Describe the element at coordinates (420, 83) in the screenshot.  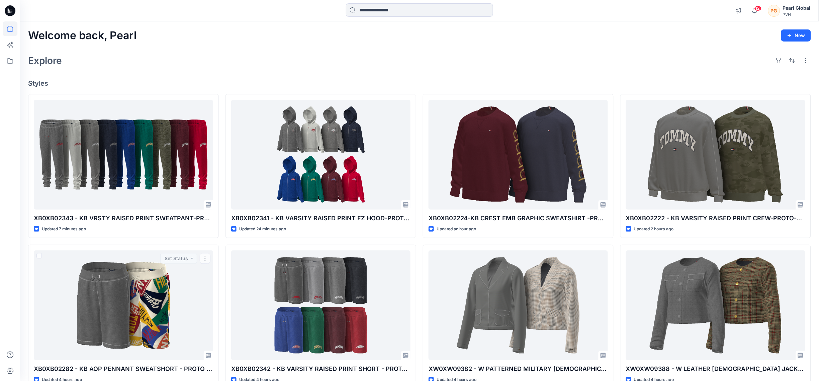
I see `h4: Styles` at that location.